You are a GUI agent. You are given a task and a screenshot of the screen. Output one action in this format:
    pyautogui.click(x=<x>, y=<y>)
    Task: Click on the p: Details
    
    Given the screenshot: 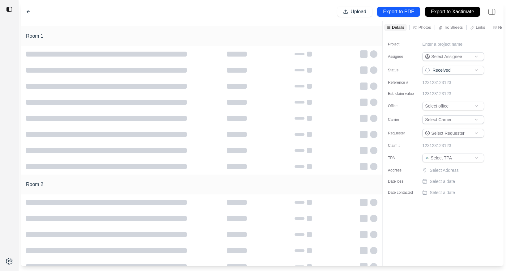 What is the action you would take?
    pyautogui.click(x=398, y=27)
    